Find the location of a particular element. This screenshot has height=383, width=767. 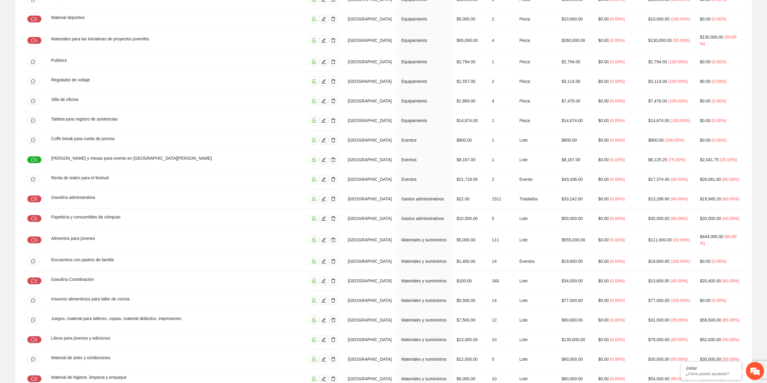

td: 1 is located at coordinates (501, 140).